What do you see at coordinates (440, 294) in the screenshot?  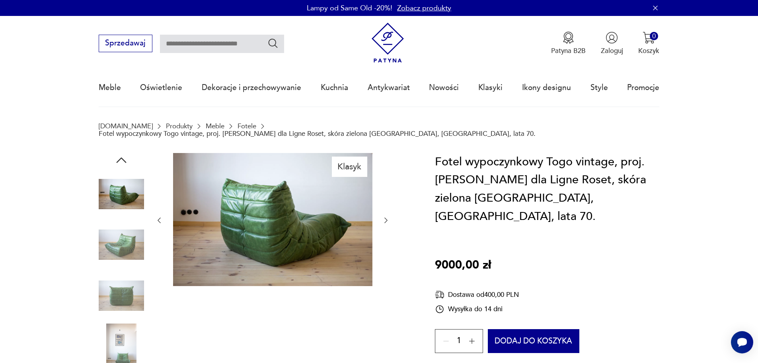 I see `img: Ikona dostawy` at bounding box center [440, 294].